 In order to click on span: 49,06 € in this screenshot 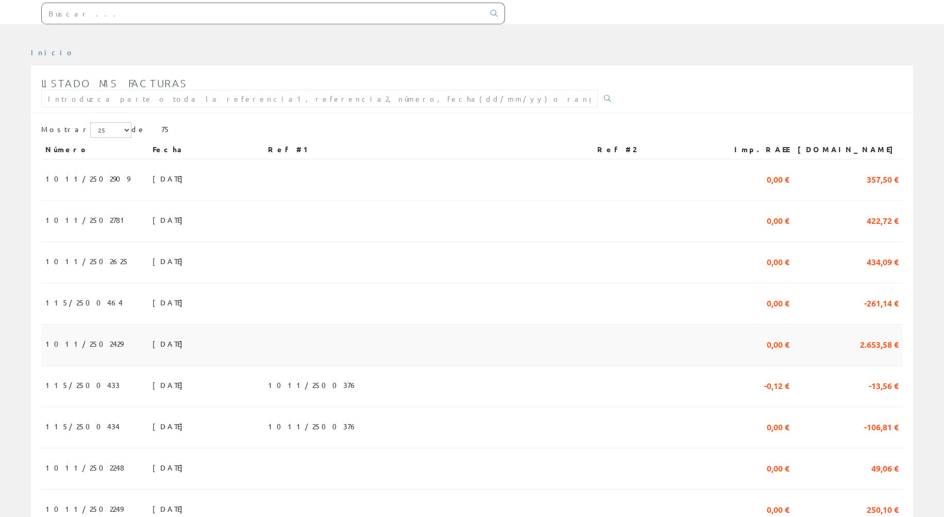, I will do `click(885, 467)`.